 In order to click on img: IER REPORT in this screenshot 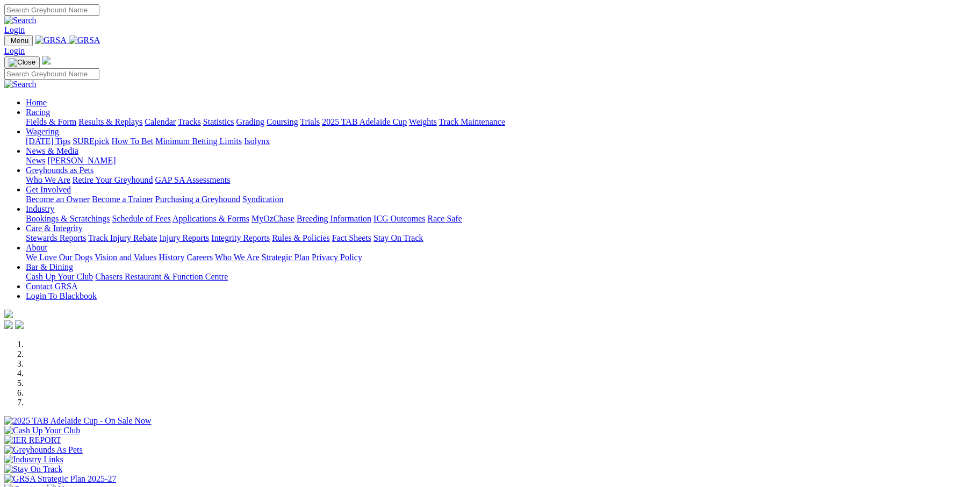, I will do `click(33, 440)`.